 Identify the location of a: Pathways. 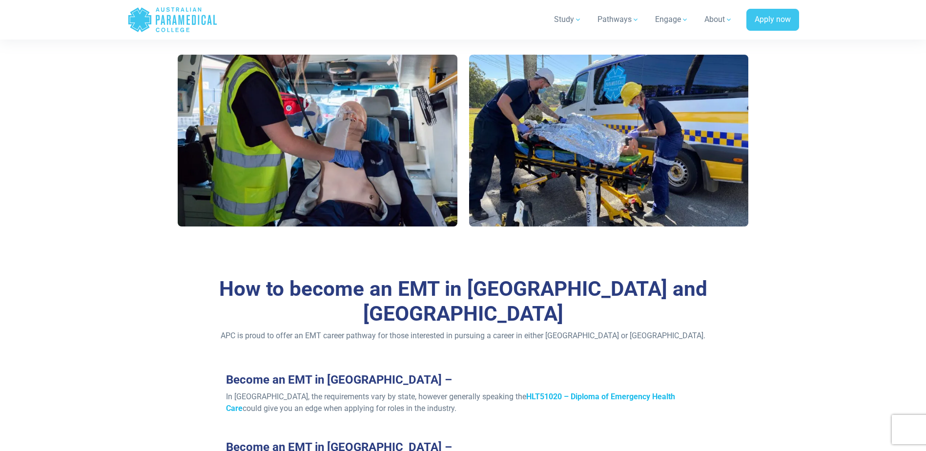
(618, 20).